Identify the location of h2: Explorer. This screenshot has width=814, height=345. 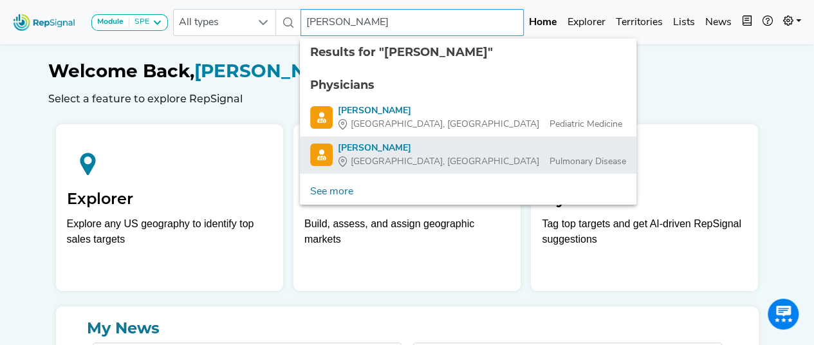
(169, 199).